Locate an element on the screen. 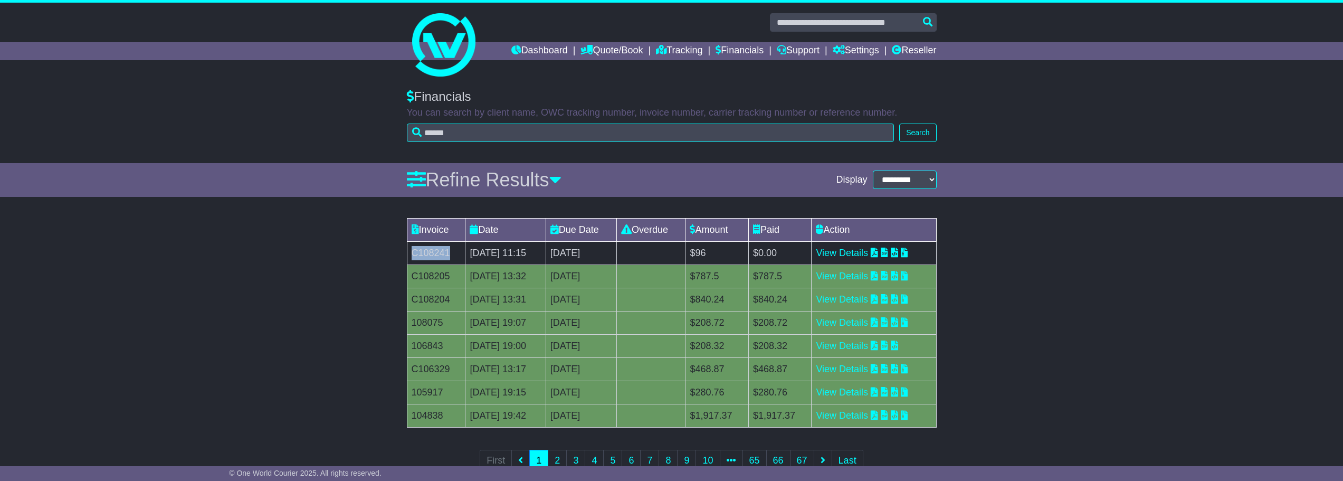  a: 1 is located at coordinates (539, 460).